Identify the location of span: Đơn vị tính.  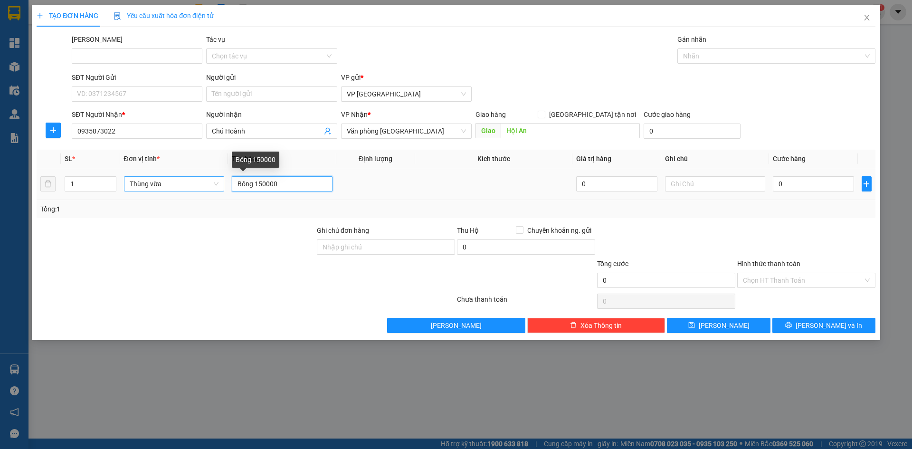
(142, 159).